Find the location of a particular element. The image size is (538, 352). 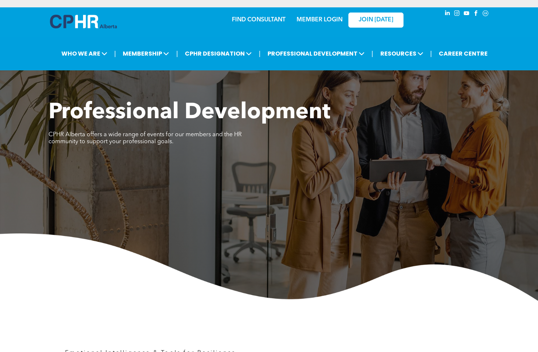

a: facebook is located at coordinates (476, 14).